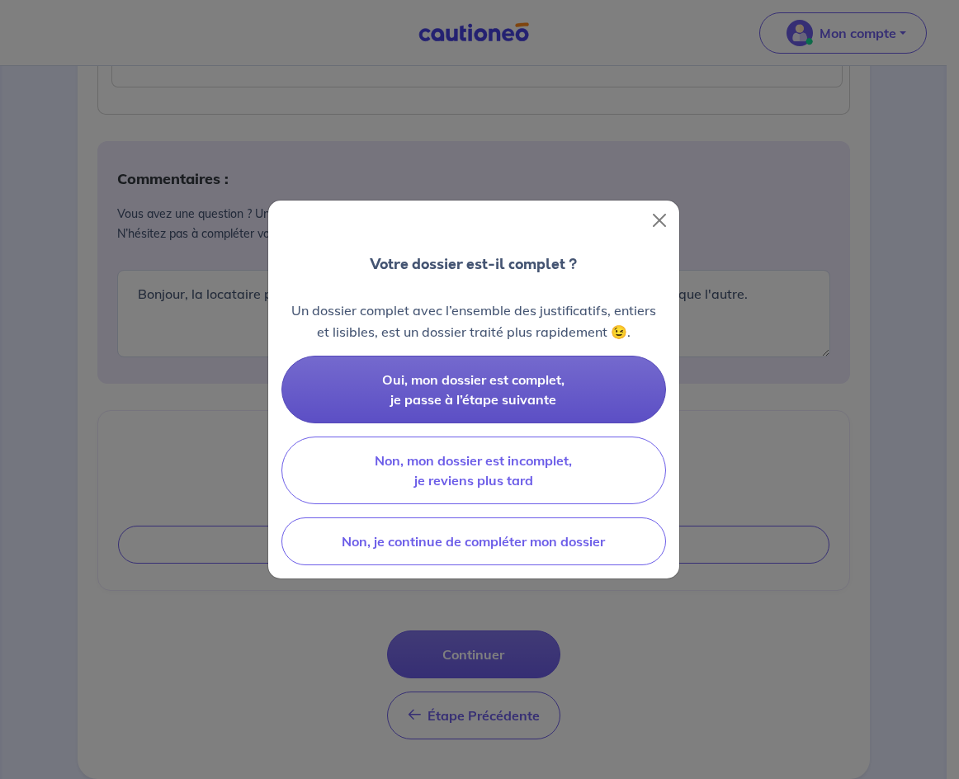  Describe the element at coordinates (473, 321) in the screenshot. I see `p: Un dossier complet avec l’ensemble des justificatifs, entiers et lisibles, est un dossier traité ...` at that location.